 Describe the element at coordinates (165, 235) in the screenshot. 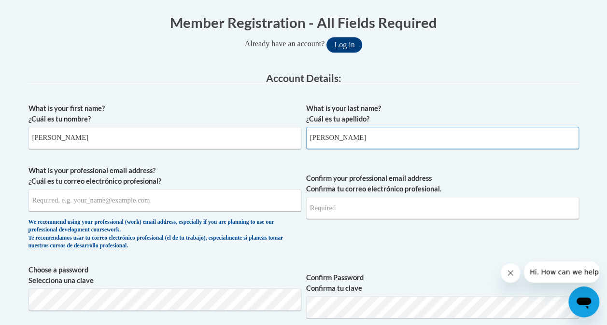

I see `div: We recommend using your professional (work) email address, especially if you are planning to use ...` at that location.